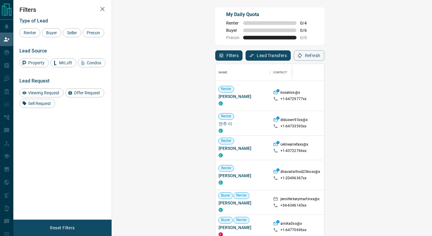 The width and height of the screenshot is (432, 236). I want to click on span: 0 / 0, so click(307, 38).